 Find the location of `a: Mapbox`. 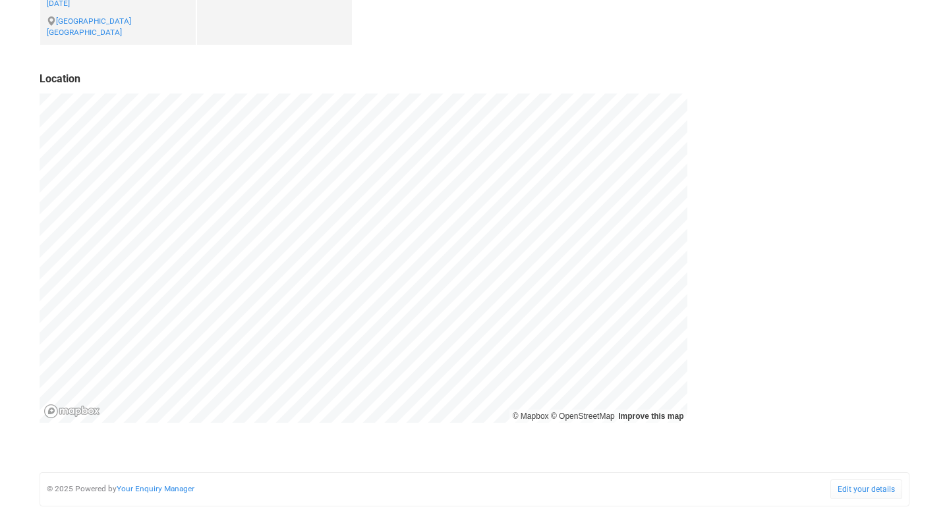

a: Mapbox is located at coordinates (531, 417).